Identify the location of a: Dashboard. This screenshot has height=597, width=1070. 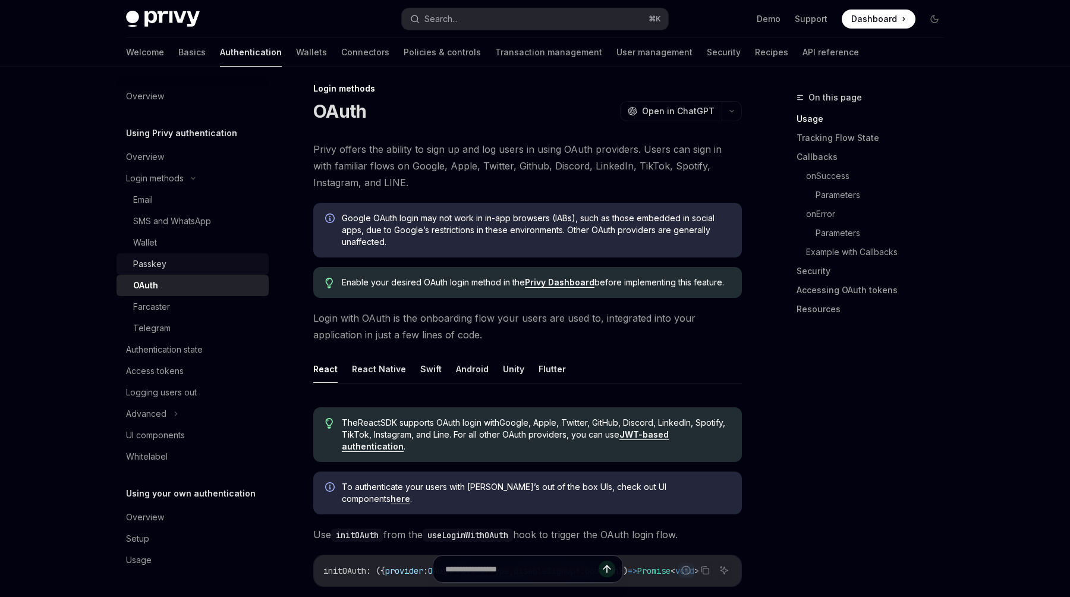
(879, 19).